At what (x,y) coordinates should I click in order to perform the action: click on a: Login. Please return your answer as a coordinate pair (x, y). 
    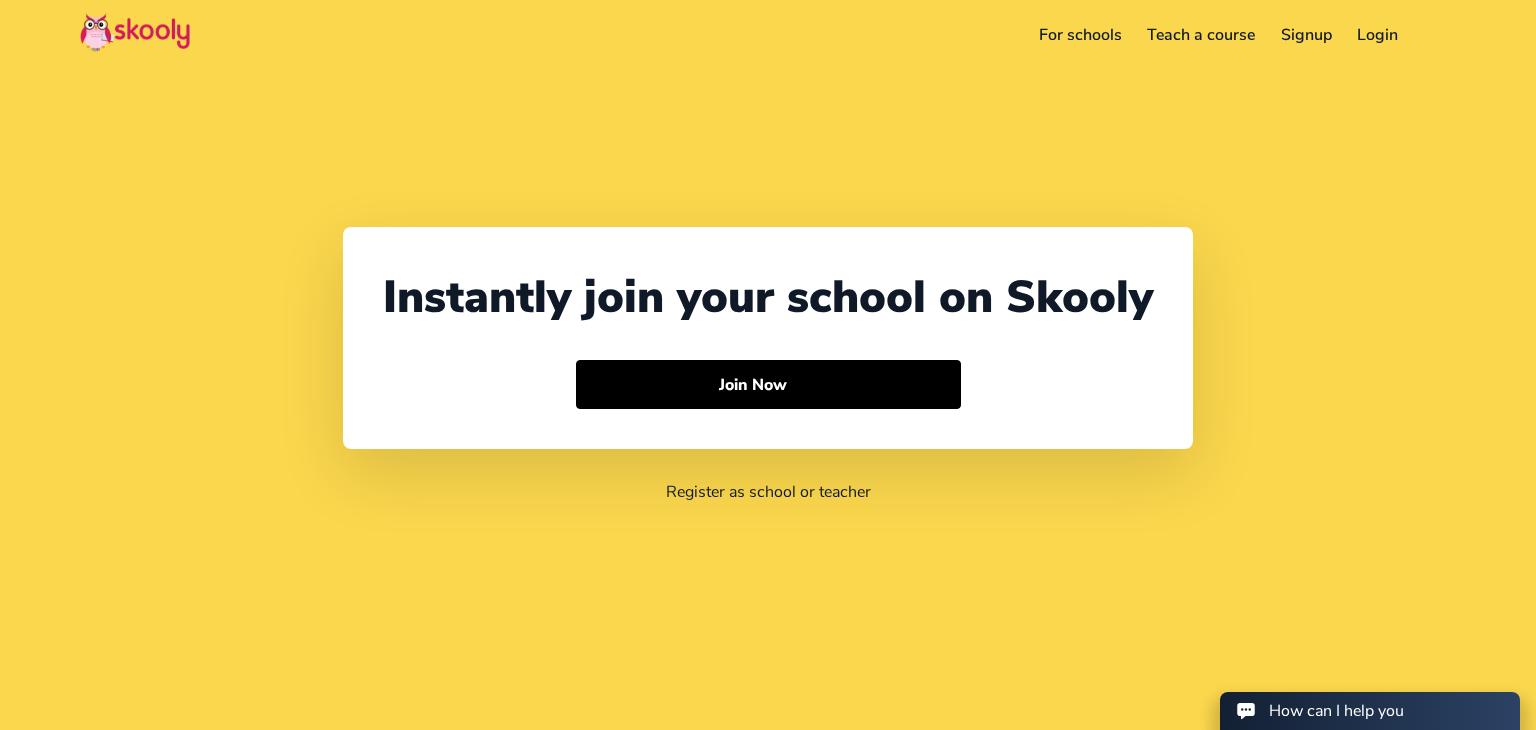
    Looking at the image, I should click on (1378, 35).